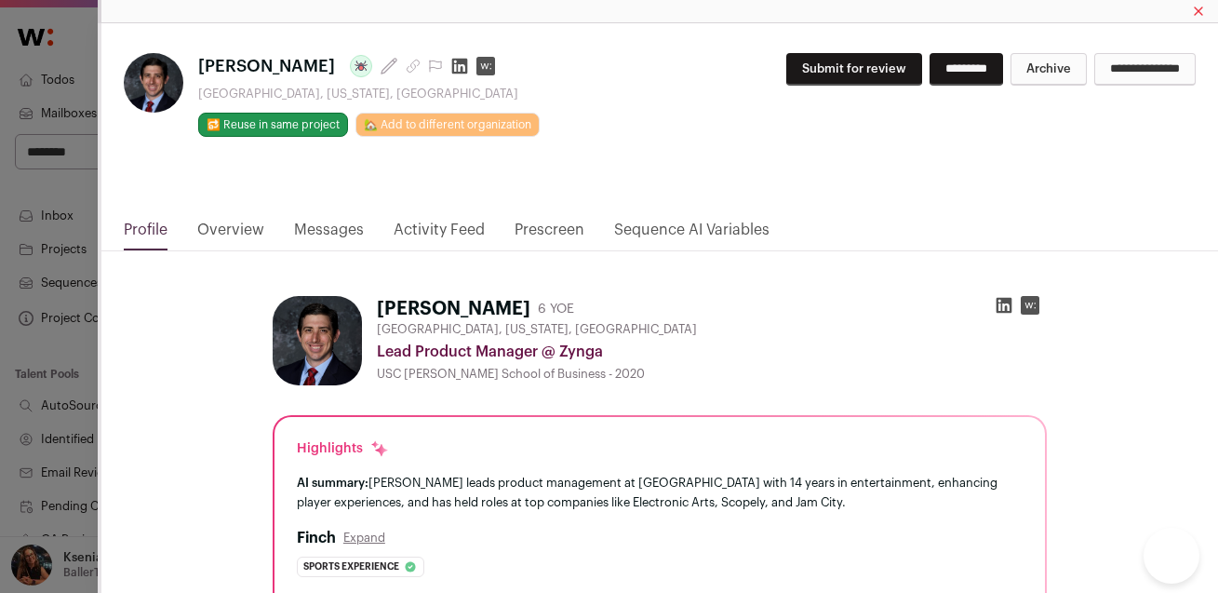  I want to click on a: Profile, so click(145, 235).